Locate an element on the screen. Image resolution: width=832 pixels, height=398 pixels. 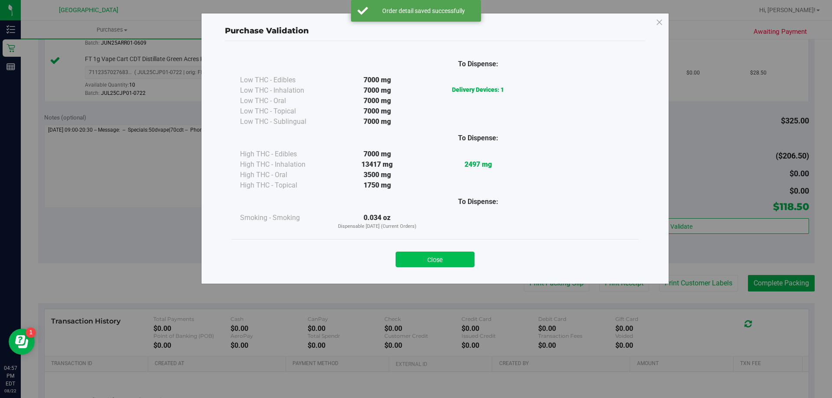
div: High THC - Edibles is located at coordinates (283, 154).